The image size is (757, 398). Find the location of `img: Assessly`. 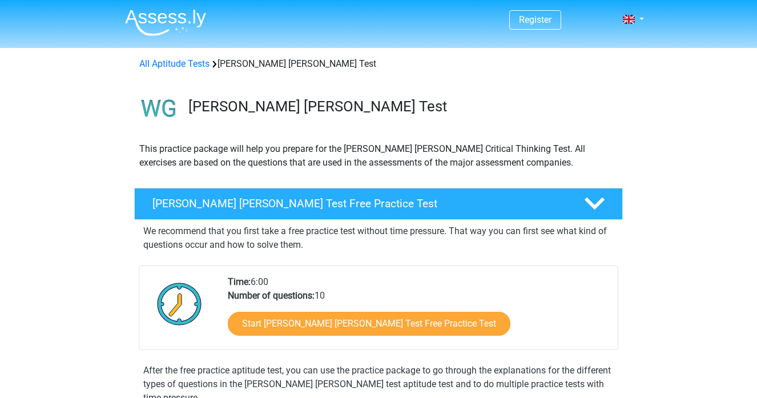

img: Assessly is located at coordinates (165, 22).